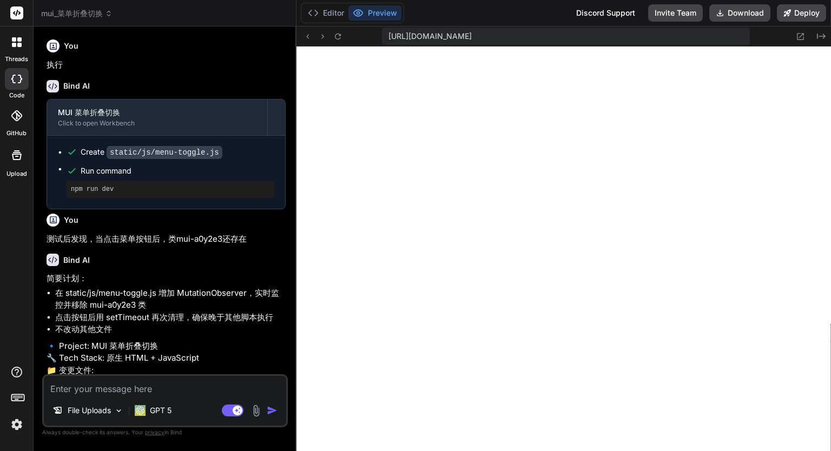 This screenshot has height=451, width=831. What do you see at coordinates (801, 13) in the screenshot?
I see `button: Deploy` at bounding box center [801, 13].